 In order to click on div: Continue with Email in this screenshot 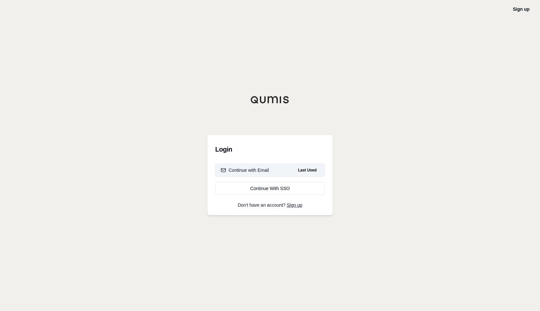, I will do `click(245, 170)`.